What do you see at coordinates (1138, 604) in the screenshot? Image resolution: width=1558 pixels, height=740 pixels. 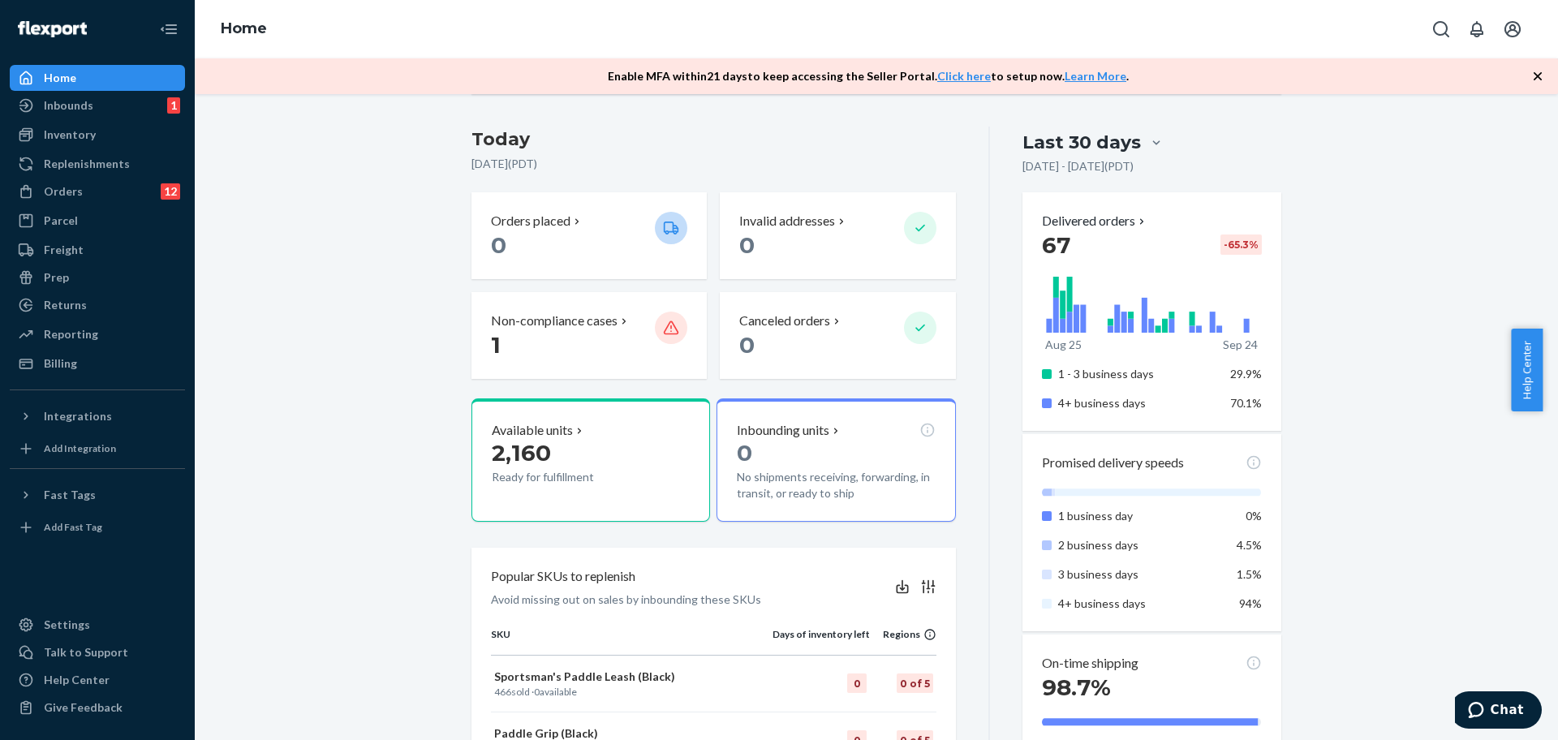 I see `p: 4+ business days` at bounding box center [1138, 604].